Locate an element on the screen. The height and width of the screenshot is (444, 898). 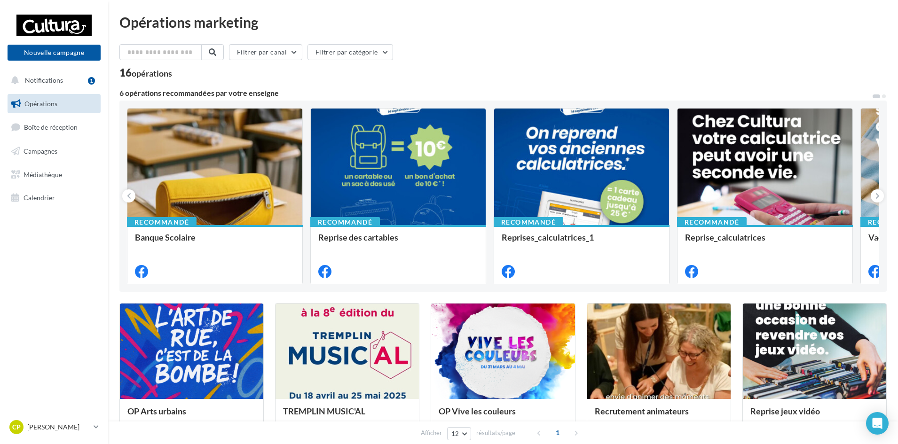
div: Opérations marketing is located at coordinates (503, 22).